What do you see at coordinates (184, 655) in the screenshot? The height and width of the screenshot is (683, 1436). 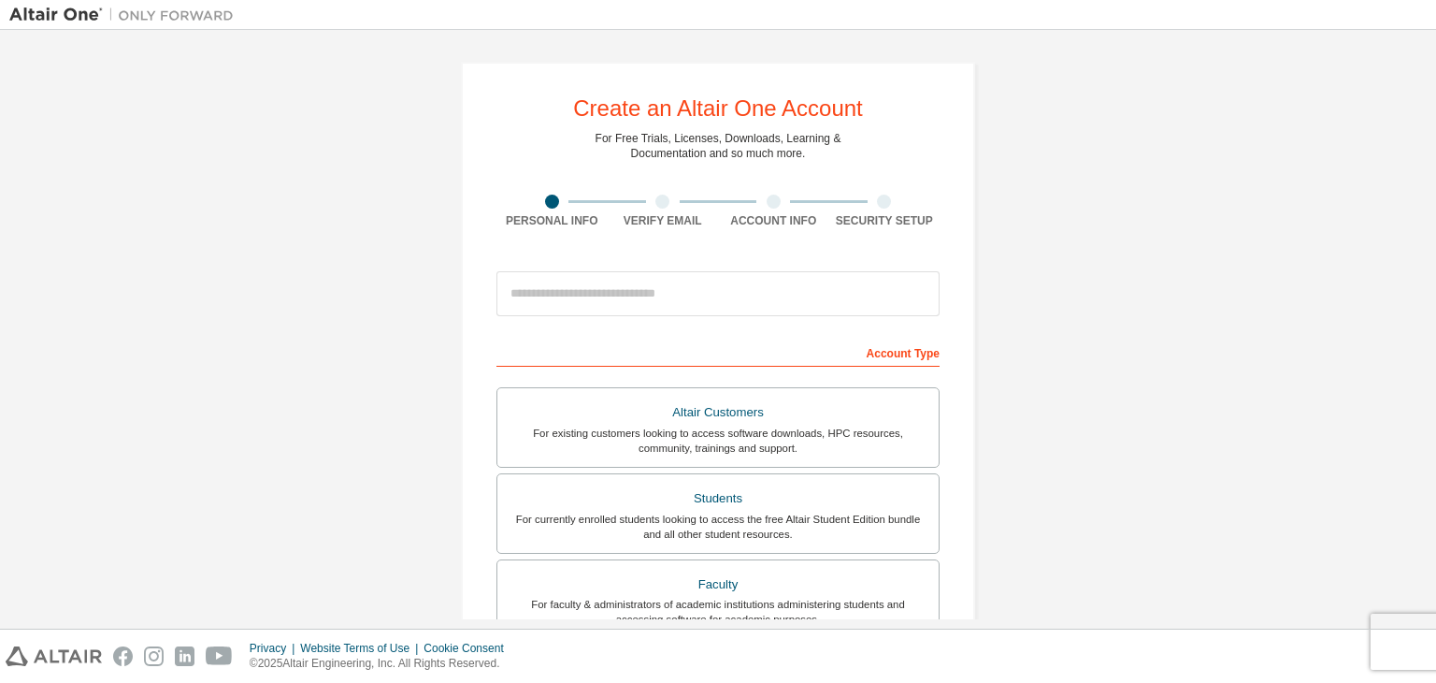 I see `img: linkedin.svg` at bounding box center [184, 655].